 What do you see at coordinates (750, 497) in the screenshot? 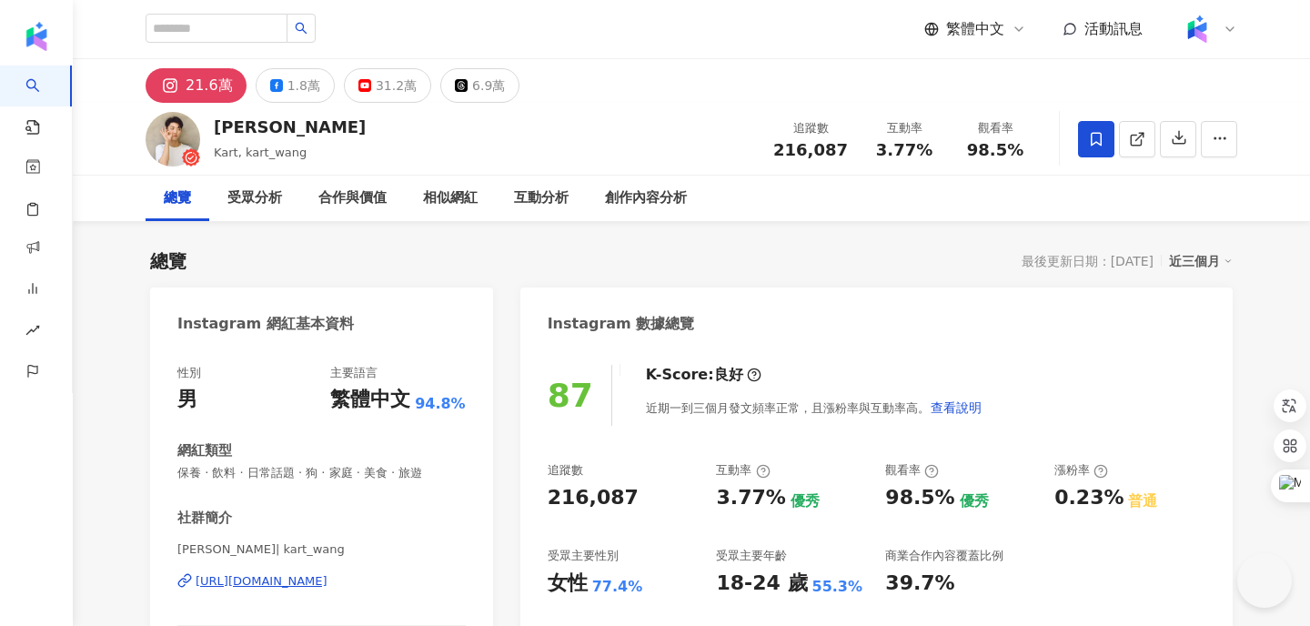
I see `div: 3.77%` at bounding box center [750, 497].